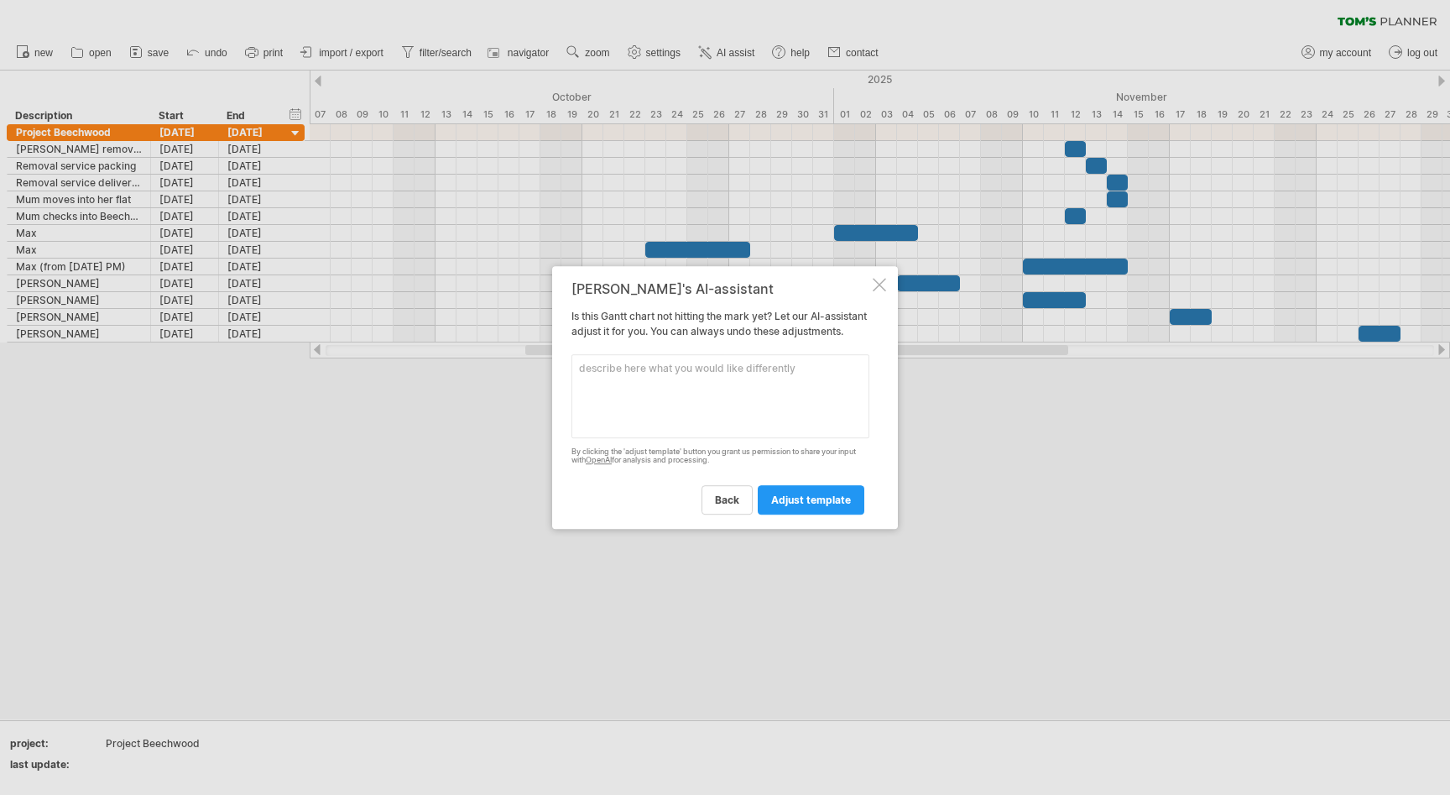 The height and width of the screenshot is (795, 1450). What do you see at coordinates (811, 499) in the screenshot?
I see `span: adjust template` at bounding box center [811, 499].